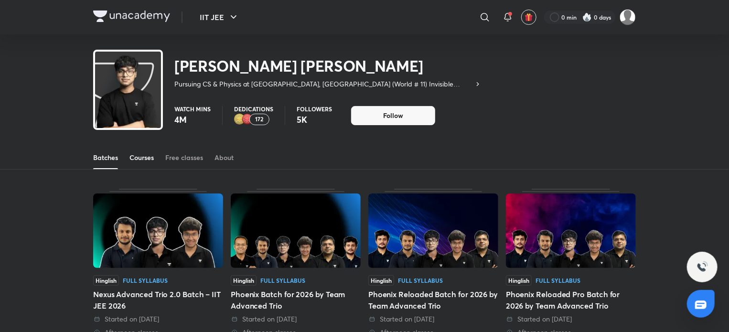 The height and width of the screenshot is (332, 729). What do you see at coordinates (314, 109) in the screenshot?
I see `p: Followers` at bounding box center [314, 109].